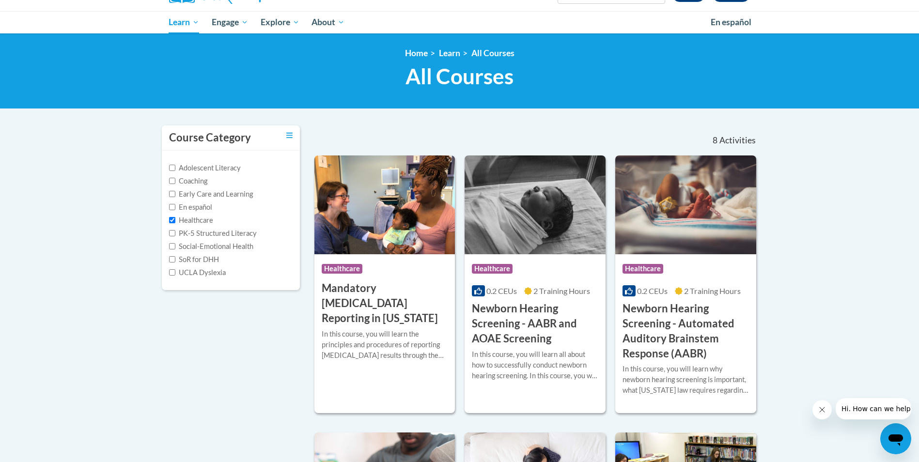 This screenshot has height=462, width=919. What do you see at coordinates (280, 22) in the screenshot?
I see `a: Explore` at bounding box center [280, 22].